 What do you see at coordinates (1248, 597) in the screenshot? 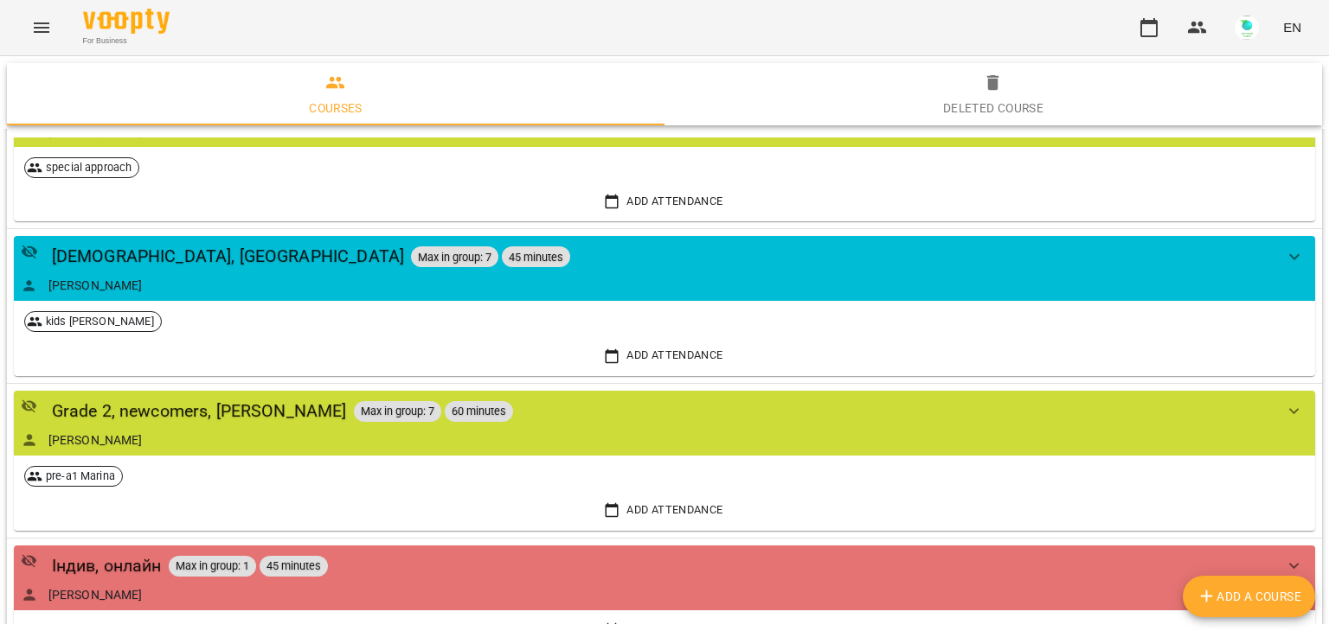
I see `button: Add a course` at bounding box center [1248, 597].